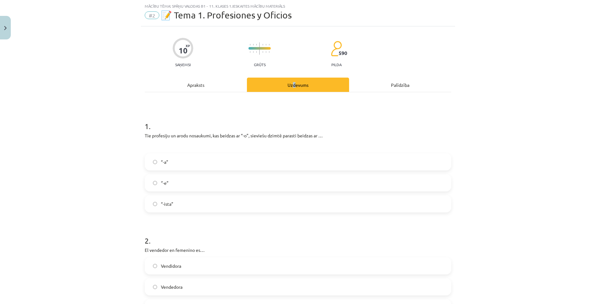 The image size is (596, 304). I want to click on div: Palīdzība, so click(400, 84).